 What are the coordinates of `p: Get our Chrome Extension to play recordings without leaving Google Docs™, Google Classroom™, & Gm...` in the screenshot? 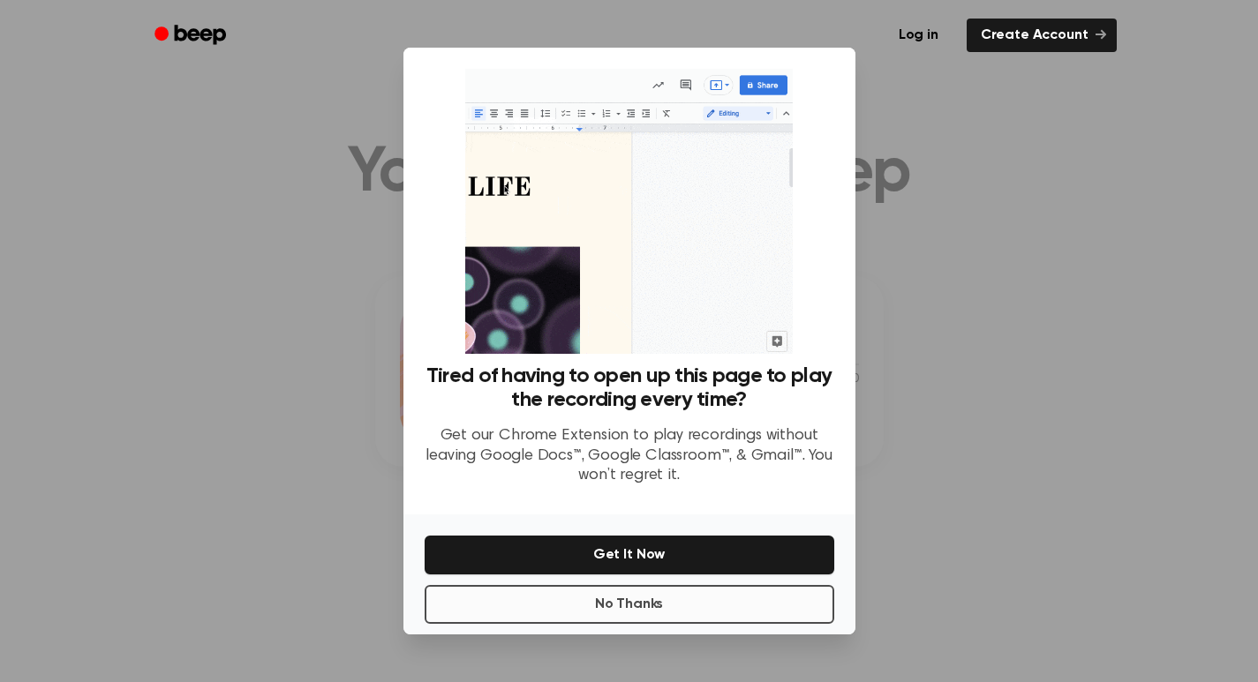 It's located at (629, 456).